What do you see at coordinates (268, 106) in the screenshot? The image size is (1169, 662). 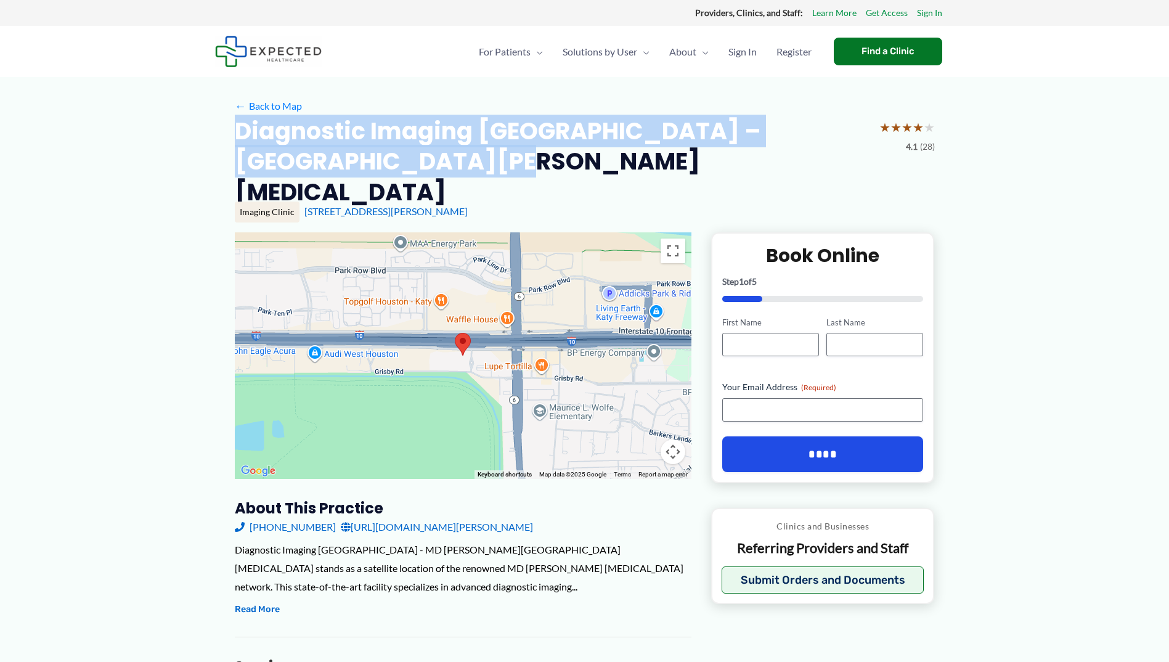 I see `a: ←Back to Map` at bounding box center [268, 106].